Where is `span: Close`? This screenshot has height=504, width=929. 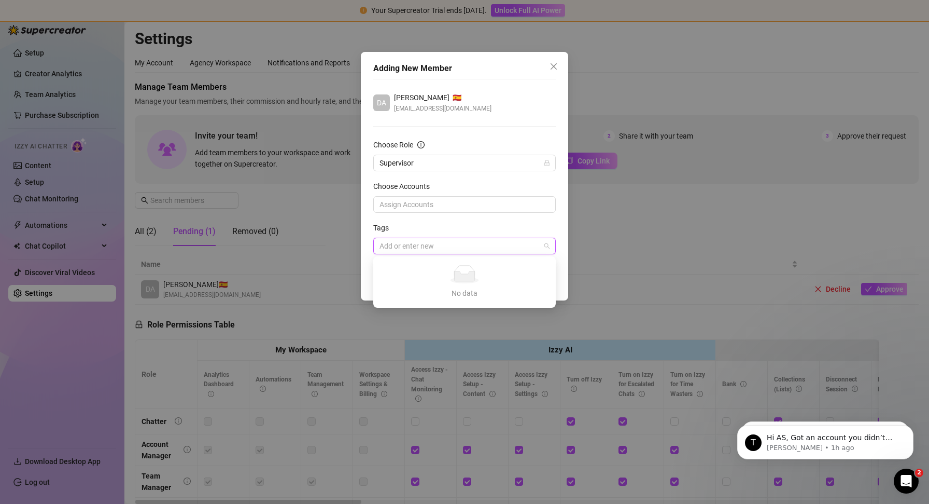 span: Close is located at coordinates (554, 66).